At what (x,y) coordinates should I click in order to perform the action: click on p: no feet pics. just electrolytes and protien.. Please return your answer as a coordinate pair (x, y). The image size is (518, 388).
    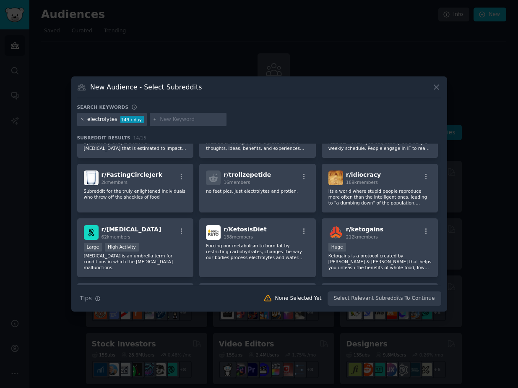
    Looking at the image, I should click on (258, 191).